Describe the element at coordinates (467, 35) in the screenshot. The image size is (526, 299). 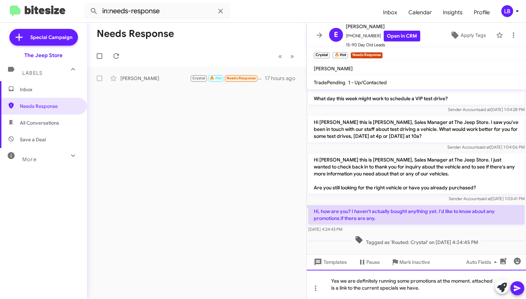
I see `button: Apply Tags` at that location.